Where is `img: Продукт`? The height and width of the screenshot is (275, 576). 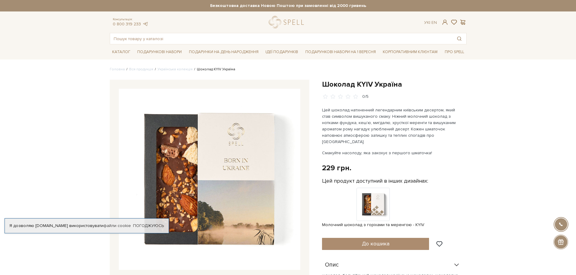 img: Продукт is located at coordinates (373, 205).